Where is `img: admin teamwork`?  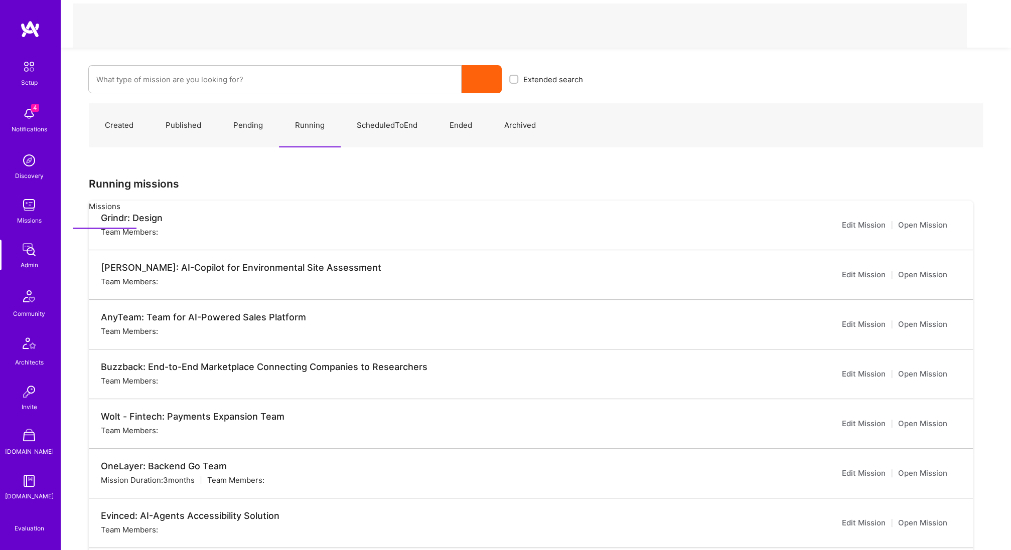
img: admin teamwork is located at coordinates (29, 250).